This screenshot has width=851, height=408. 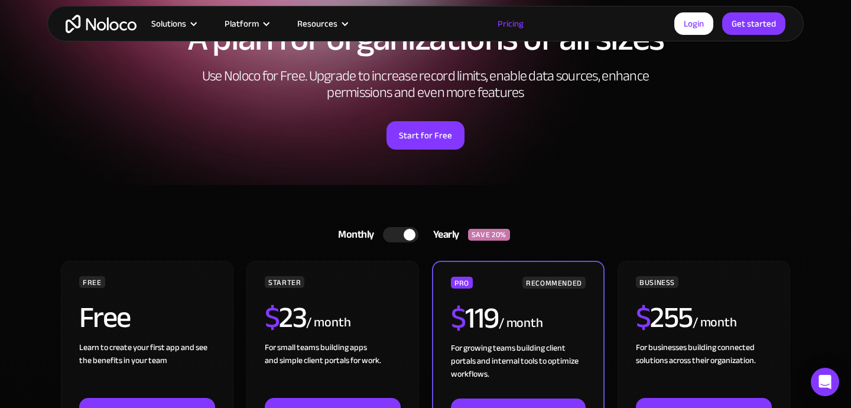 I want to click on h2: 119, so click(x=475, y=318).